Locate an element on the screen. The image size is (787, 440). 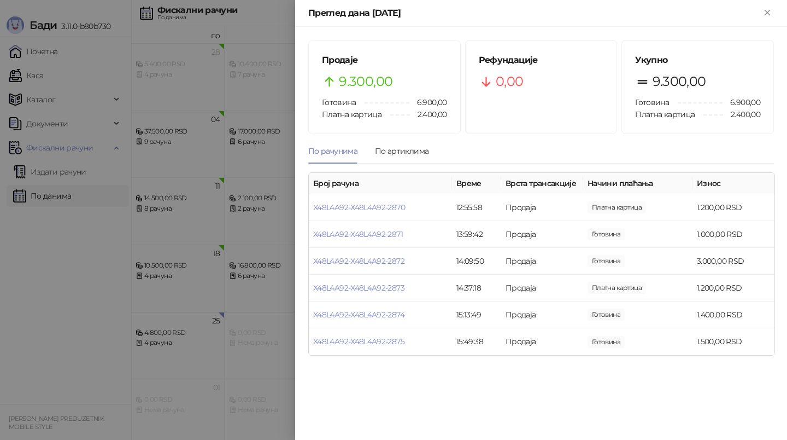
a: X48L4A92-X48L4A92-2871 is located at coordinates (358, 234).